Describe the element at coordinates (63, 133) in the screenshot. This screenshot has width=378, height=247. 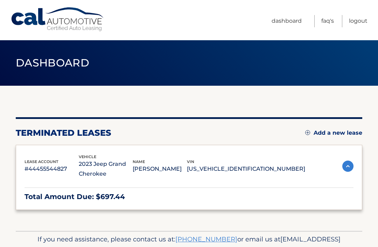
I see `h2: terminated leases` at that location.